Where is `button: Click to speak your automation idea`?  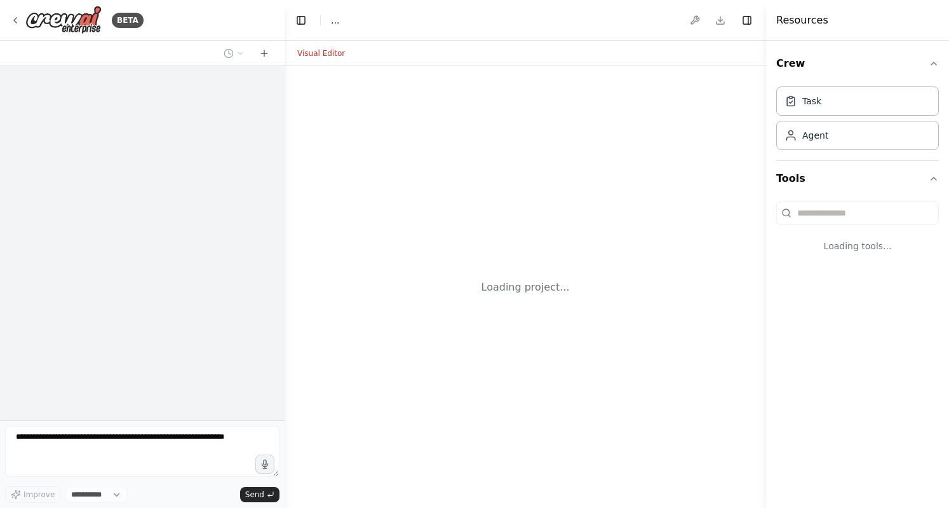 button: Click to speak your automation idea is located at coordinates (265, 464).